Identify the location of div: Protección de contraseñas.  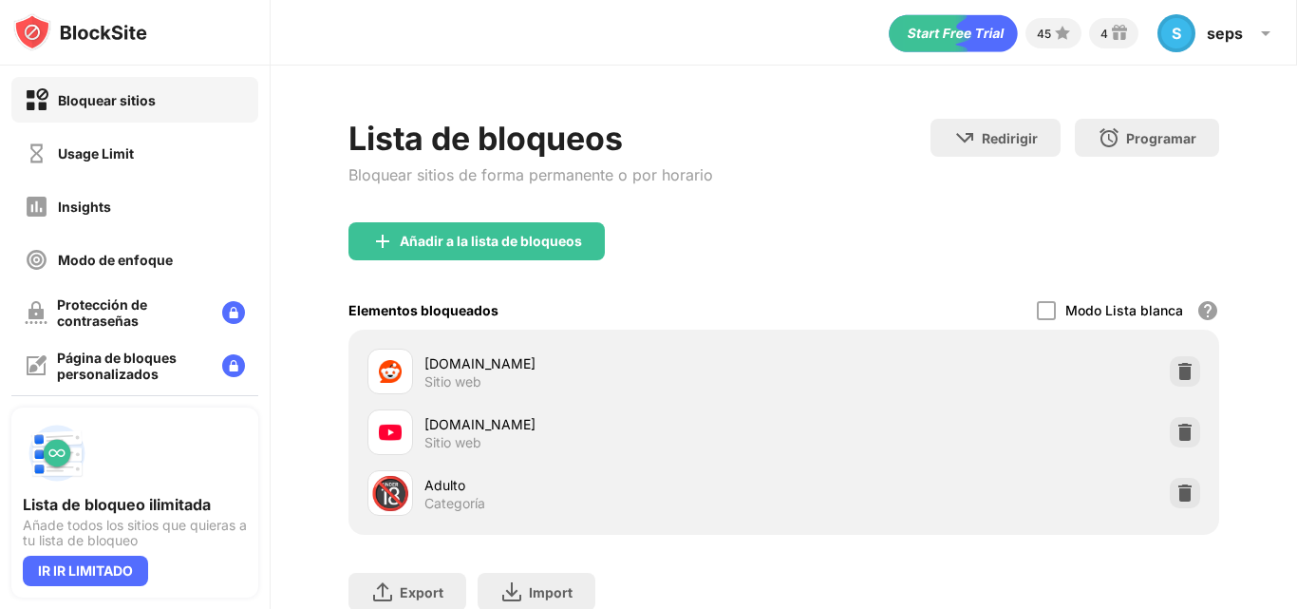
(132, 312).